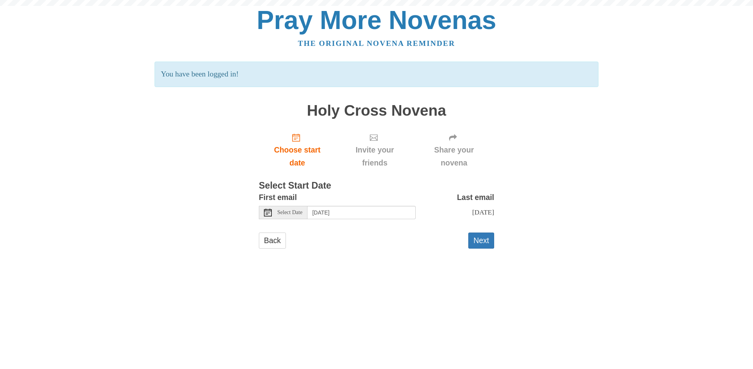 The height and width of the screenshot is (369, 753). What do you see at coordinates (278, 197) in the screenshot?
I see `label: First email` at bounding box center [278, 197].